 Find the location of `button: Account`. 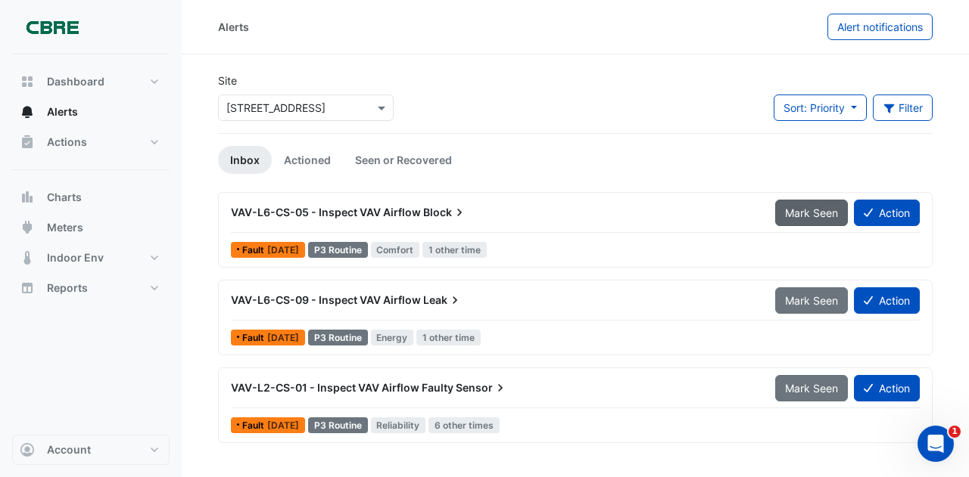

button: Account is located at coordinates (91, 450).